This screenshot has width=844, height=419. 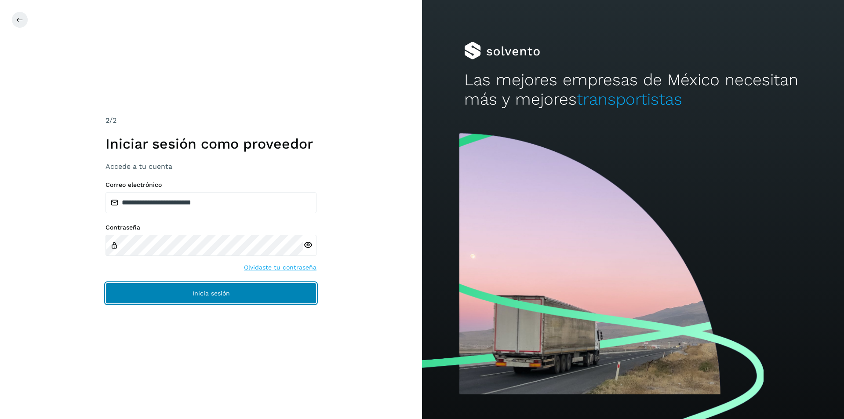 What do you see at coordinates (630, 99) in the screenshot?
I see `span: transportistas` at bounding box center [630, 99].